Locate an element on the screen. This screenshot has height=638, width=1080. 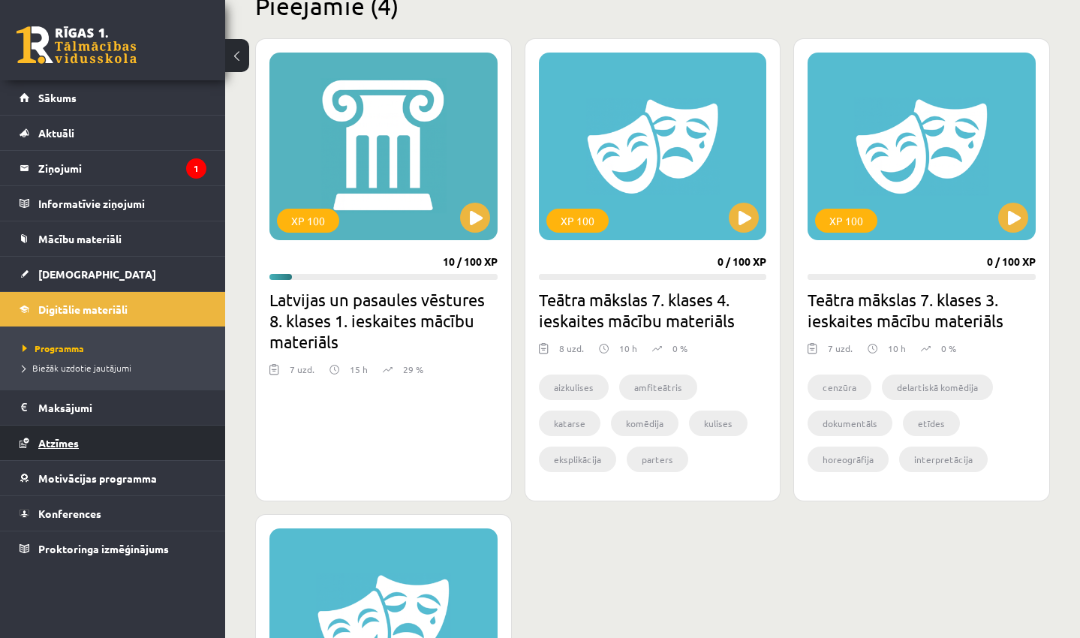
p: 29 % is located at coordinates (413, 369).